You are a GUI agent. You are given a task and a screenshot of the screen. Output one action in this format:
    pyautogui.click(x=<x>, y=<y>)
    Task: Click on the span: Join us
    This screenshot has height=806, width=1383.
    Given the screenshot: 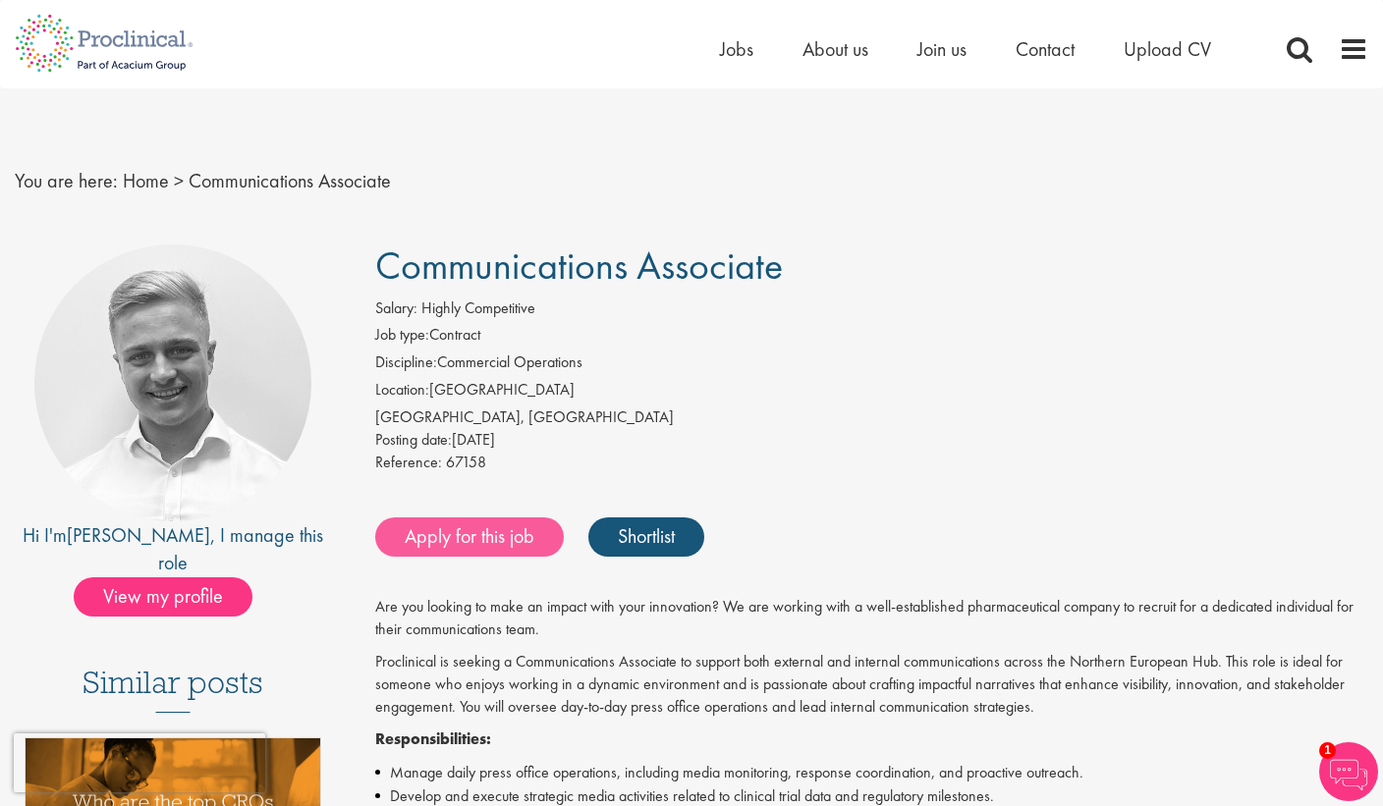 What is the action you would take?
    pyautogui.click(x=942, y=49)
    